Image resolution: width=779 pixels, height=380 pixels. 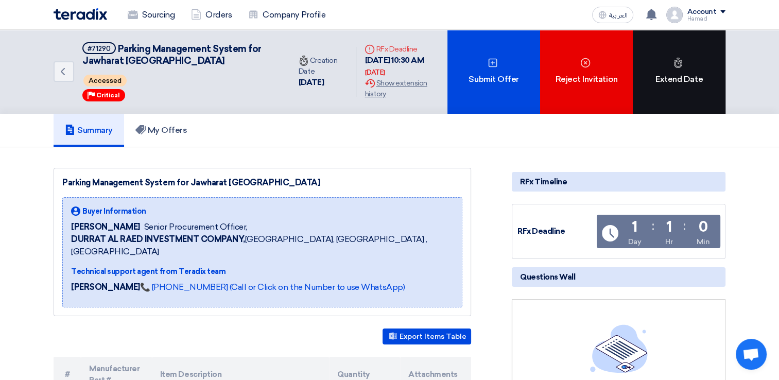 What do you see at coordinates (262, 271) in the screenshot?
I see `div: Technical support agent from Teradix team` at bounding box center [262, 271].